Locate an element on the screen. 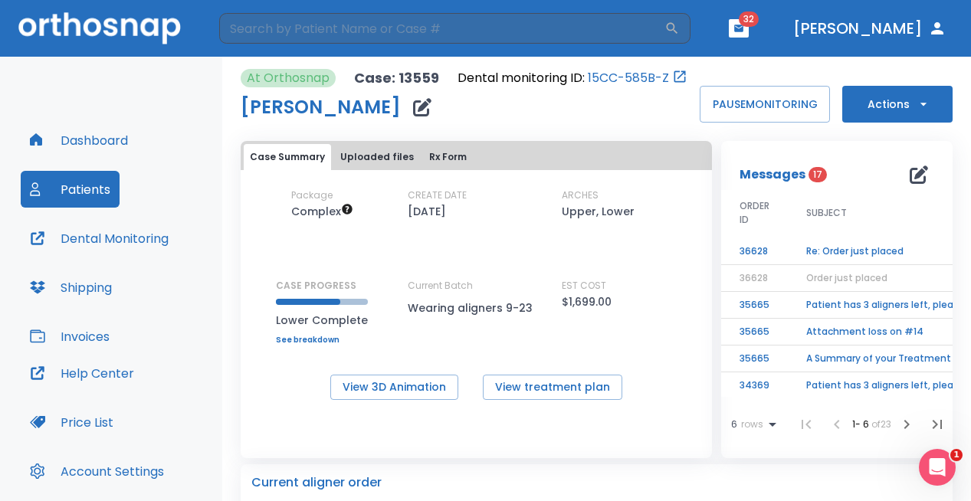 This screenshot has width=971, height=501. input: Search by Patient Name or Case # is located at coordinates (441, 28).